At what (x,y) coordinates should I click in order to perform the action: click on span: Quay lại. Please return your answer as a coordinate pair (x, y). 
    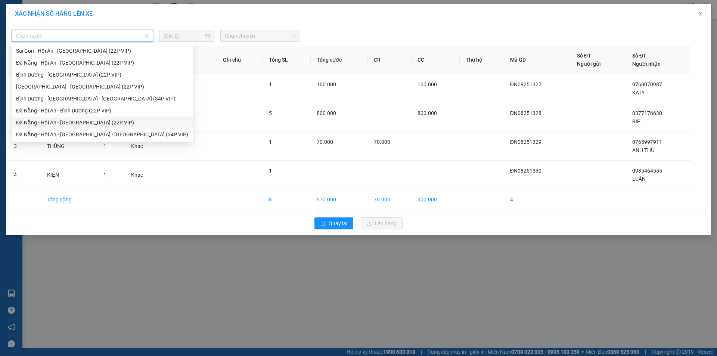
    Looking at the image, I should click on (338, 223).